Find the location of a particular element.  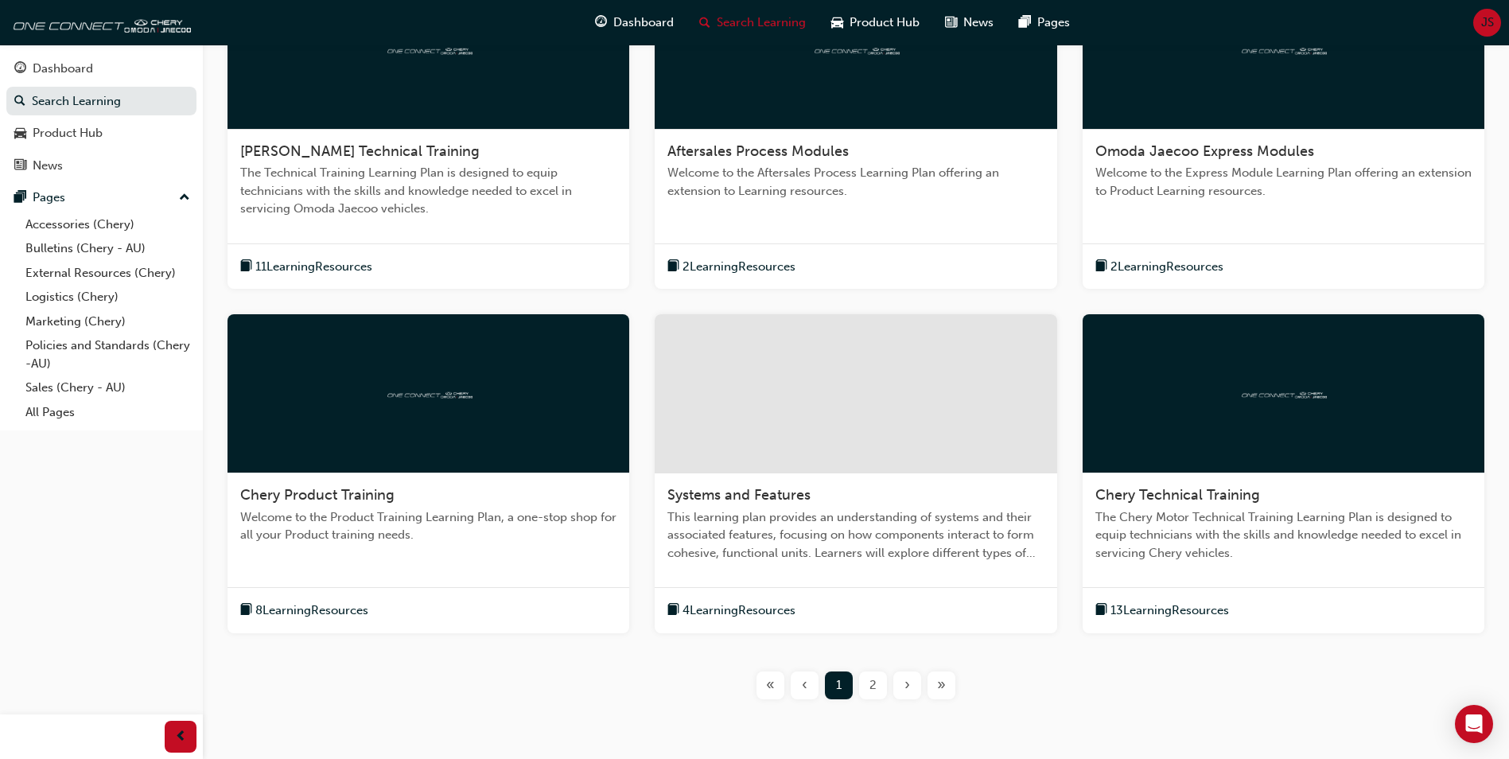

a: Dashboard is located at coordinates (101, 68).